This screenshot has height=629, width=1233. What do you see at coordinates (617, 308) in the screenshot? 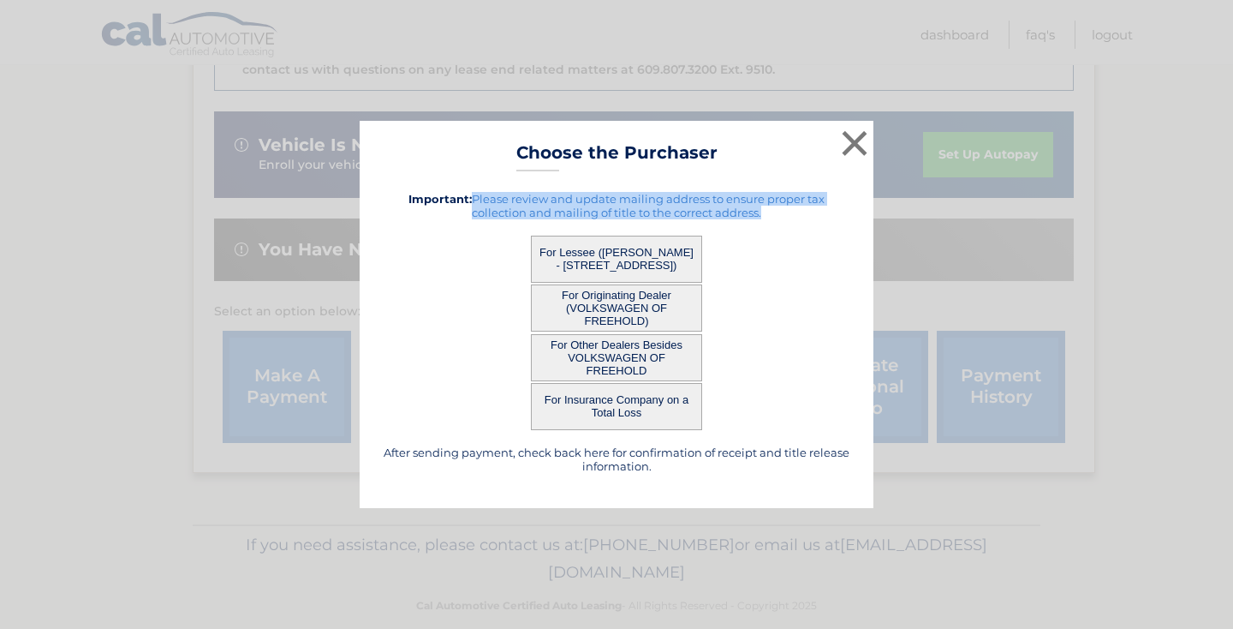
I see `button: For Originating Dealer (VOLKSWAGEN OF FREEHOLD)` at bounding box center [617, 308].